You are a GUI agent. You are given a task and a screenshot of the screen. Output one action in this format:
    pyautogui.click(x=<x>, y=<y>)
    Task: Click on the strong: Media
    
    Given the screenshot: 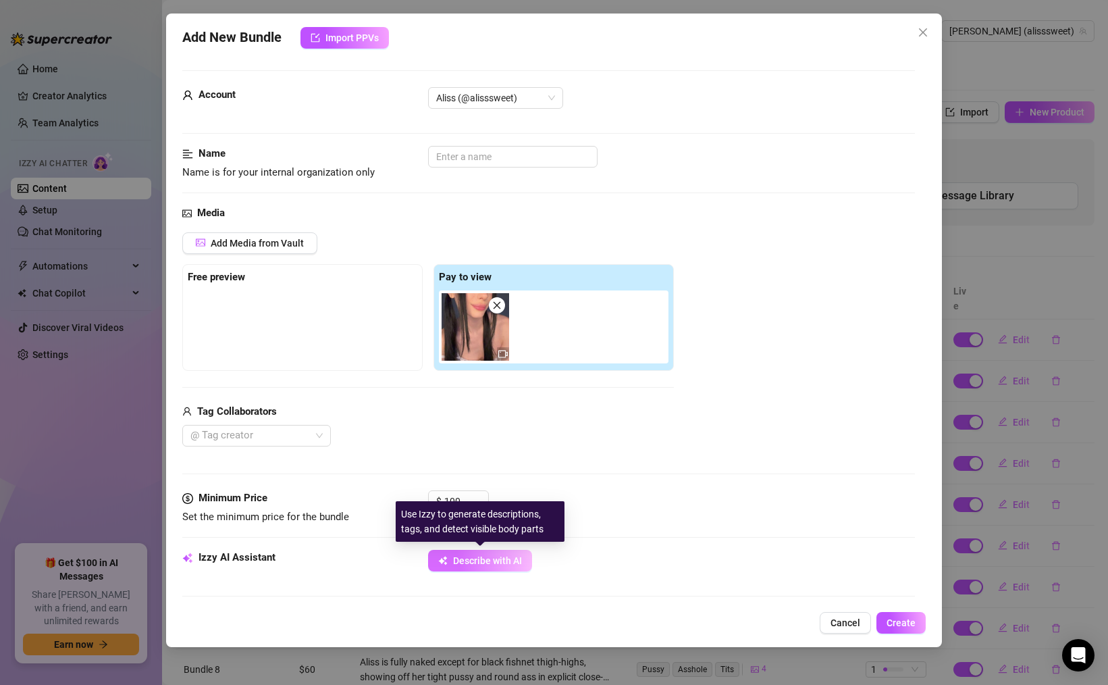 What is the action you would take?
    pyautogui.click(x=211, y=213)
    